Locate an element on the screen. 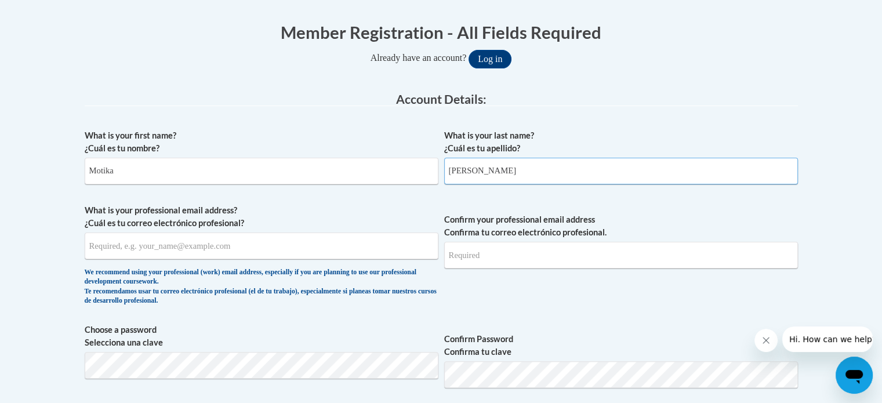  label: Confirm Password Confirma tu clave is located at coordinates (621, 346).